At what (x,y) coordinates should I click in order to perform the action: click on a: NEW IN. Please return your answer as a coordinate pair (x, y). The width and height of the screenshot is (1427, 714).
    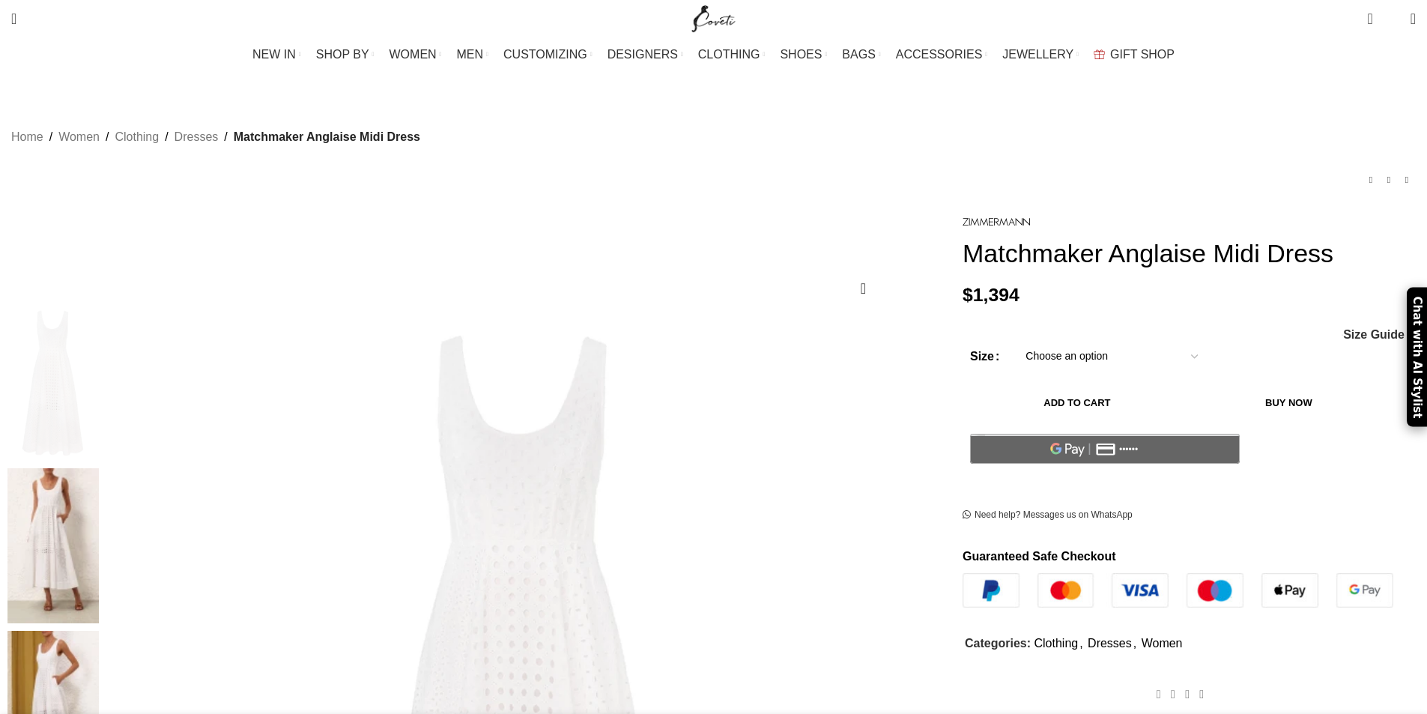
    Looking at the image, I should click on (276, 55).